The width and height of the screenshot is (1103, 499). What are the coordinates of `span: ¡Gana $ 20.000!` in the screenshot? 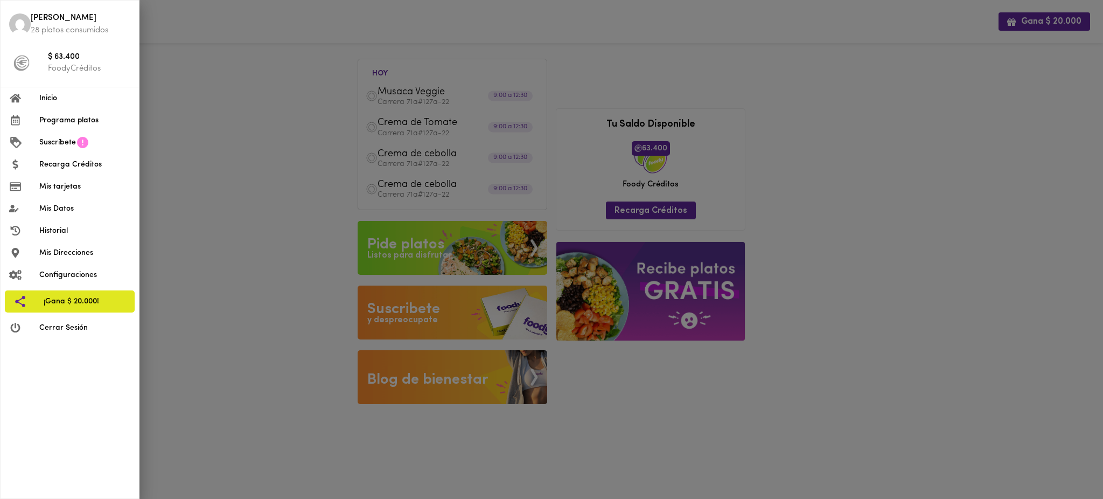 It's located at (85, 301).